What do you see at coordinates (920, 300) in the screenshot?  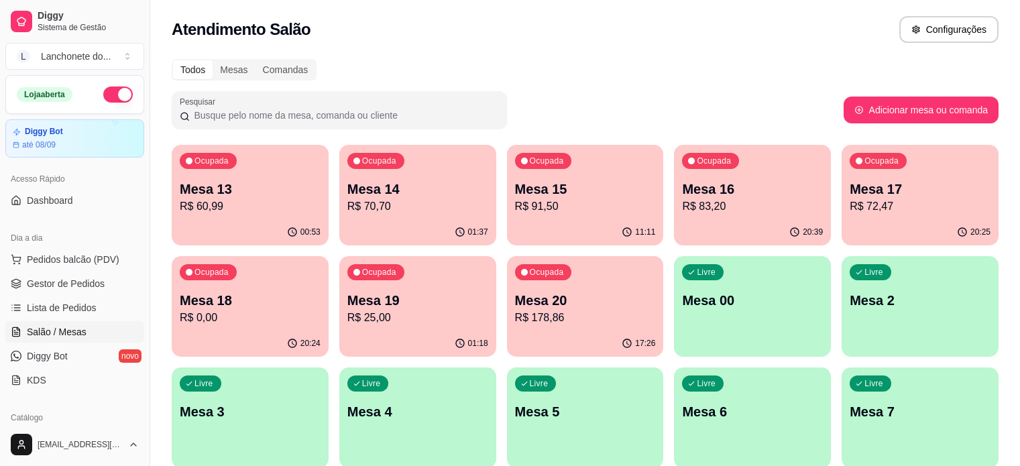 I see `p: Mesa 2` at bounding box center [920, 300].